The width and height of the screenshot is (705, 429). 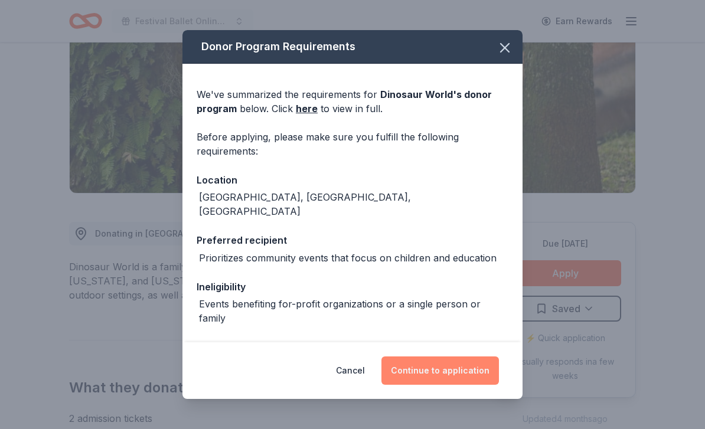 What do you see at coordinates (350, 371) in the screenshot?
I see `button: Cancel` at bounding box center [350, 371].